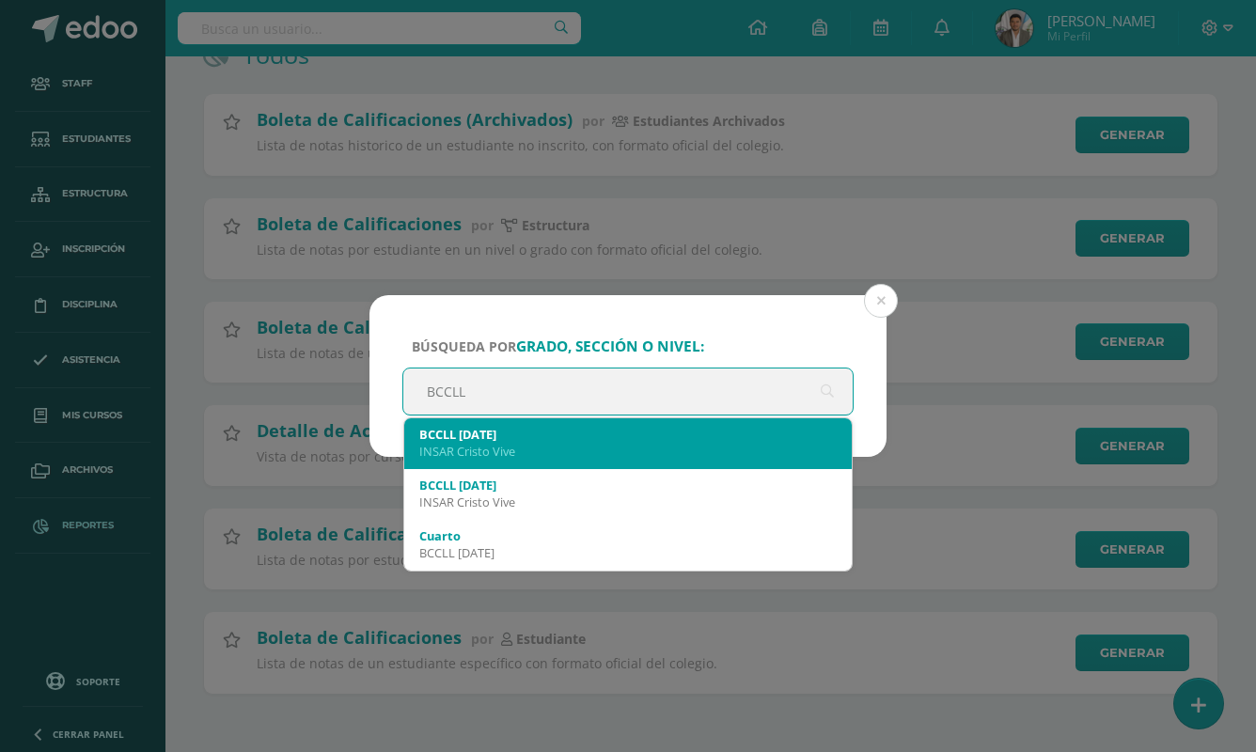  I want to click on button: Close (Esc), so click(881, 301).